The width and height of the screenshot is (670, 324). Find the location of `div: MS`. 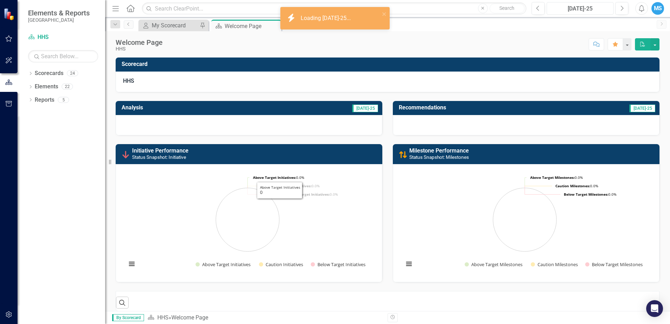

div: MS is located at coordinates (658, 8).